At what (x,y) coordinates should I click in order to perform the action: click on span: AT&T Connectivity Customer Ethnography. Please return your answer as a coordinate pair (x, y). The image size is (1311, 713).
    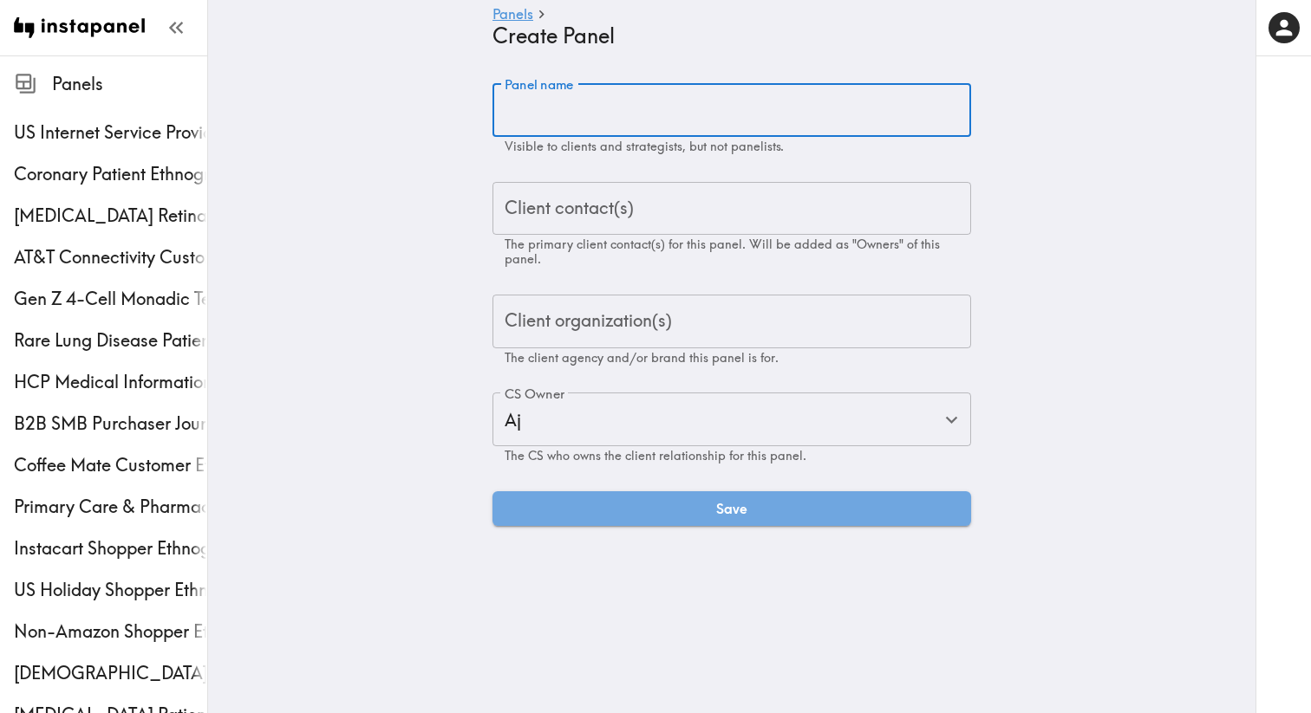
    Looking at the image, I should click on (110, 257).